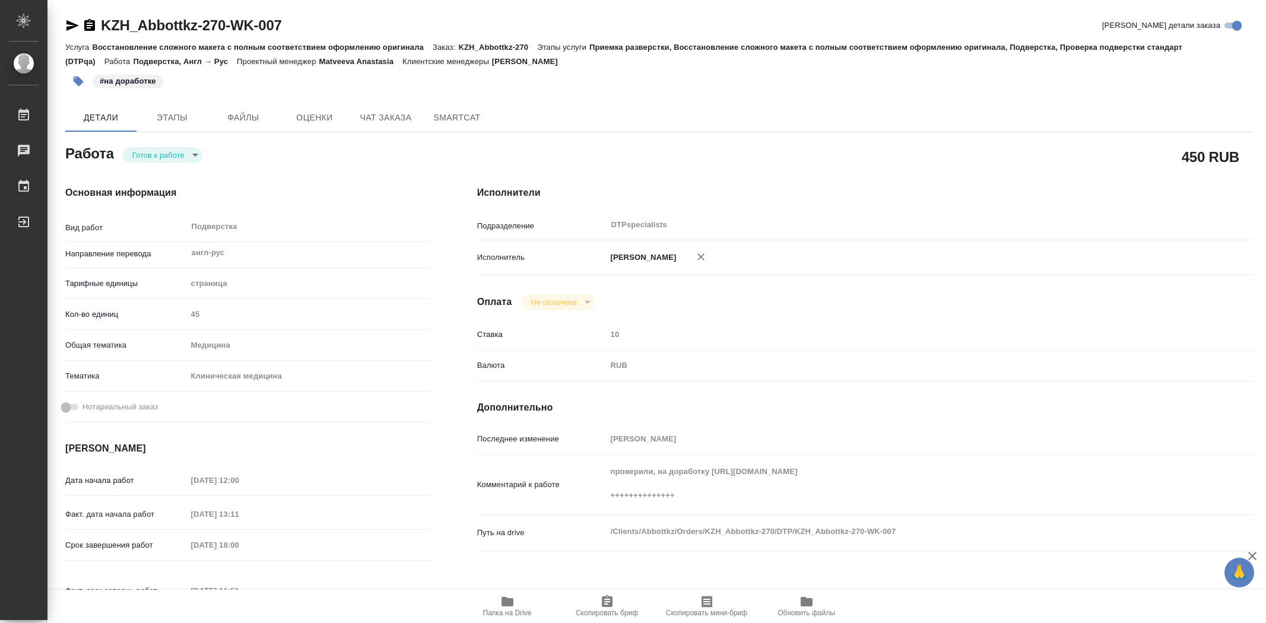  What do you see at coordinates (308, 376) in the screenshot?
I see `div: Клиническая медицина` at bounding box center [308, 376].